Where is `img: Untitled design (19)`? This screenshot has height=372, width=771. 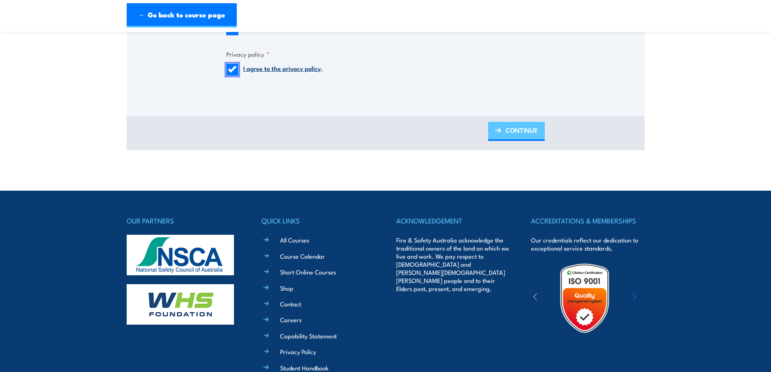 img: Untitled design (19) is located at coordinates (585, 298).